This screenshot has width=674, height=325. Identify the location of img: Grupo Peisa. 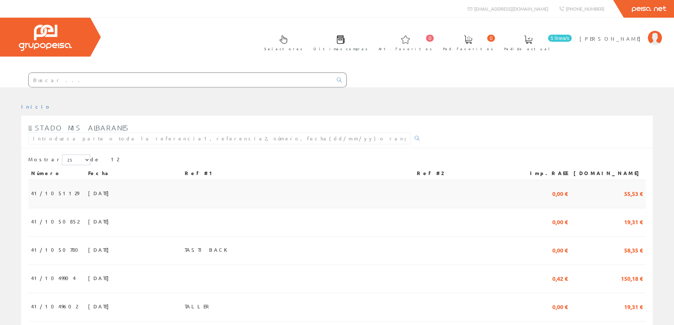
(45, 38).